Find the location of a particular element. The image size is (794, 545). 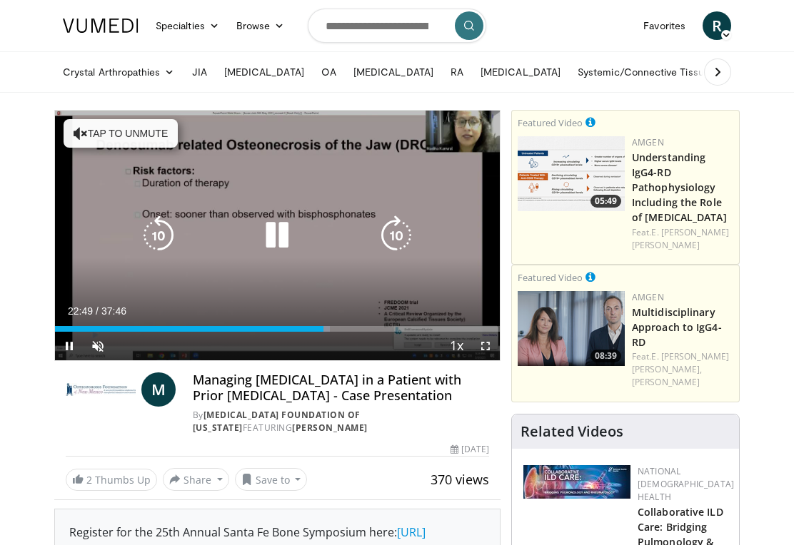

a: Crystal Arthropathies is located at coordinates (118, 72).